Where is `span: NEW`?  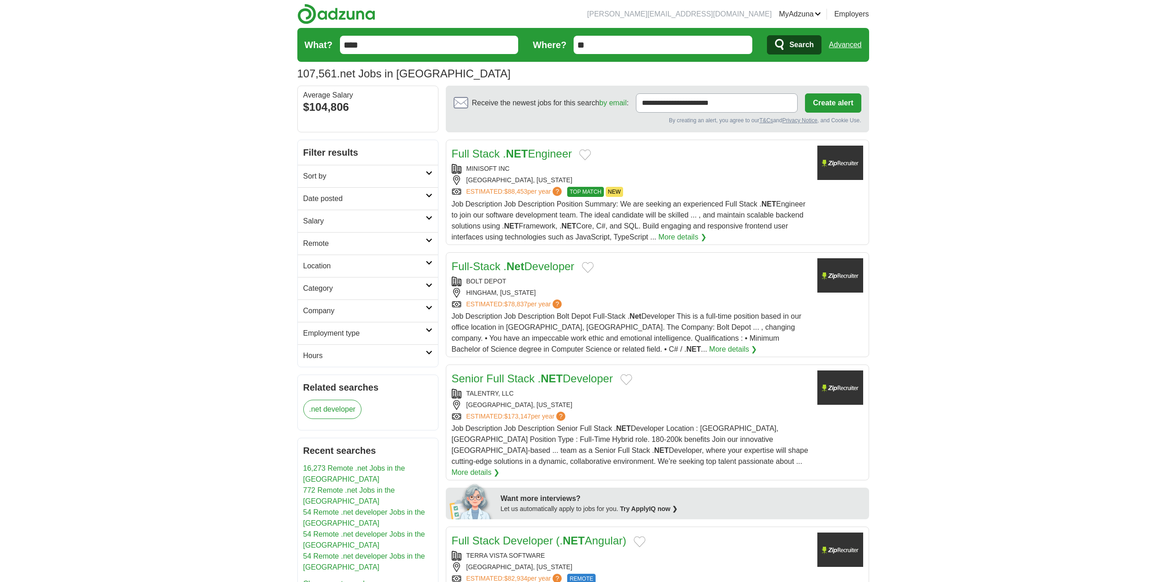
span: NEW is located at coordinates (614, 192).